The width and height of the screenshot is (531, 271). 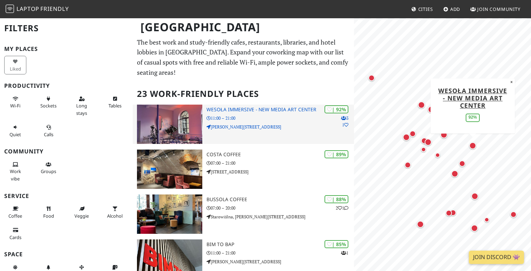 What do you see at coordinates (280, 244) in the screenshot?
I see `h3: BIM TO BAP` at bounding box center [280, 244].